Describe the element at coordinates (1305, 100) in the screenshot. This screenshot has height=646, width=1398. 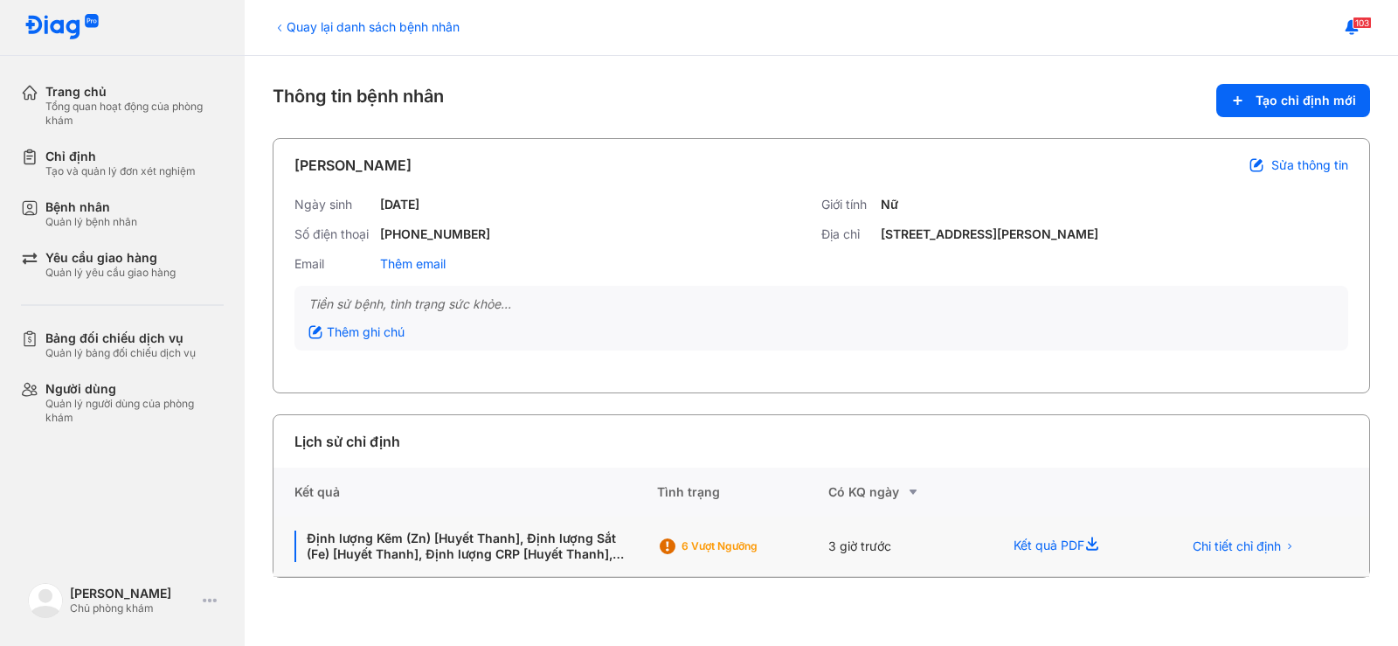
I see `span: Tạo chỉ định mới` at that location.